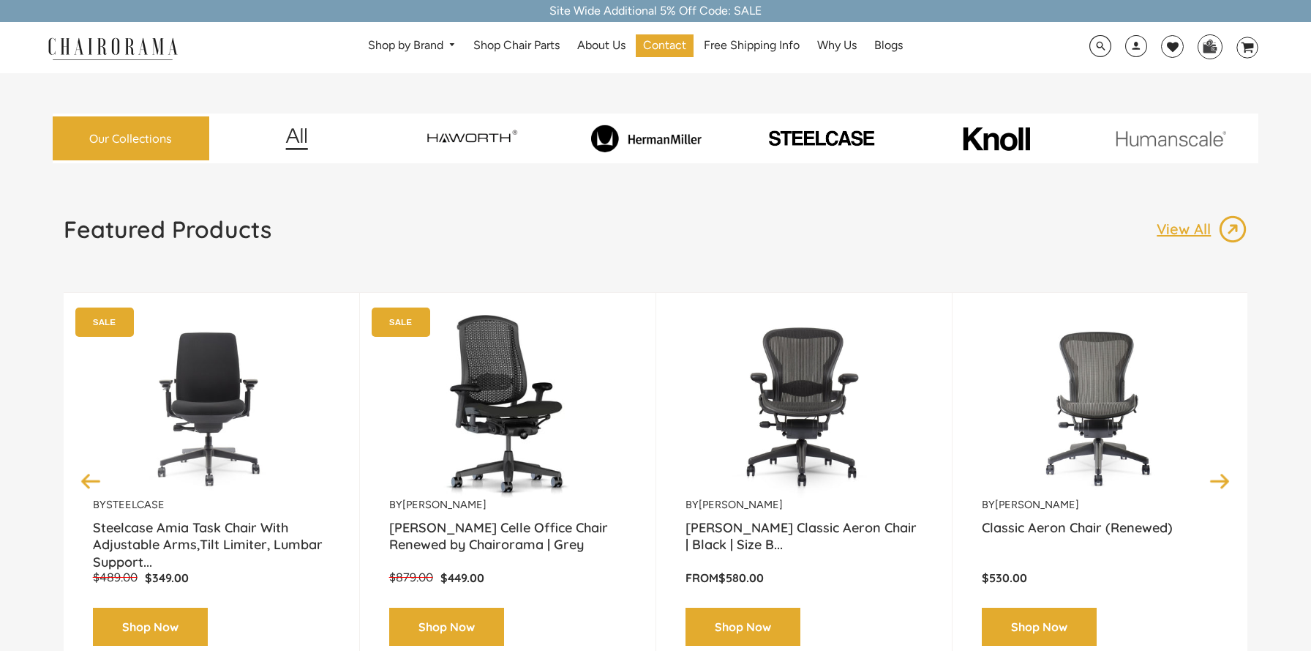 The height and width of the screenshot is (651, 1311). Describe the element at coordinates (1220, 480) in the screenshot. I see `button: Next` at that location.